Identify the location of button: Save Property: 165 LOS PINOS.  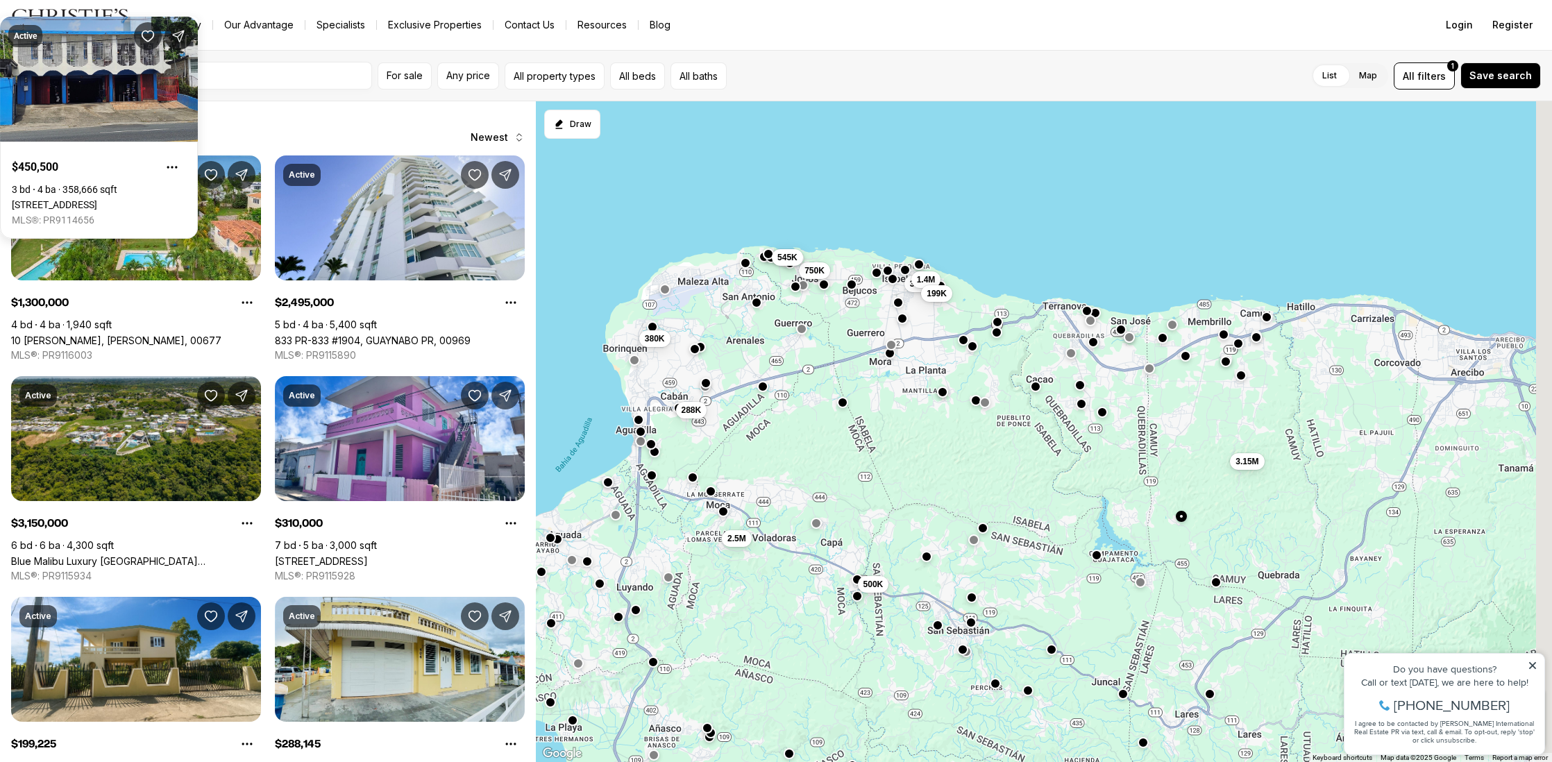
(475, 396).